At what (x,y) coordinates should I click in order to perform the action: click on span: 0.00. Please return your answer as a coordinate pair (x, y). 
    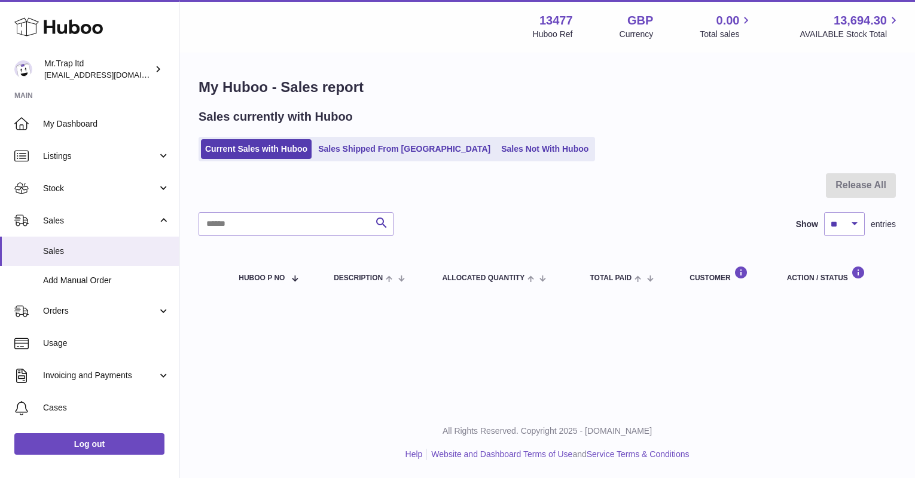
    Looking at the image, I should click on (728, 20).